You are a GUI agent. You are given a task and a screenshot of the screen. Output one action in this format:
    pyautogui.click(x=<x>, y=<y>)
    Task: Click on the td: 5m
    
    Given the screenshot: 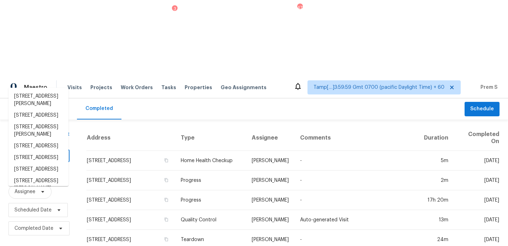 What is the action you would take?
    pyautogui.click(x=436, y=161)
    